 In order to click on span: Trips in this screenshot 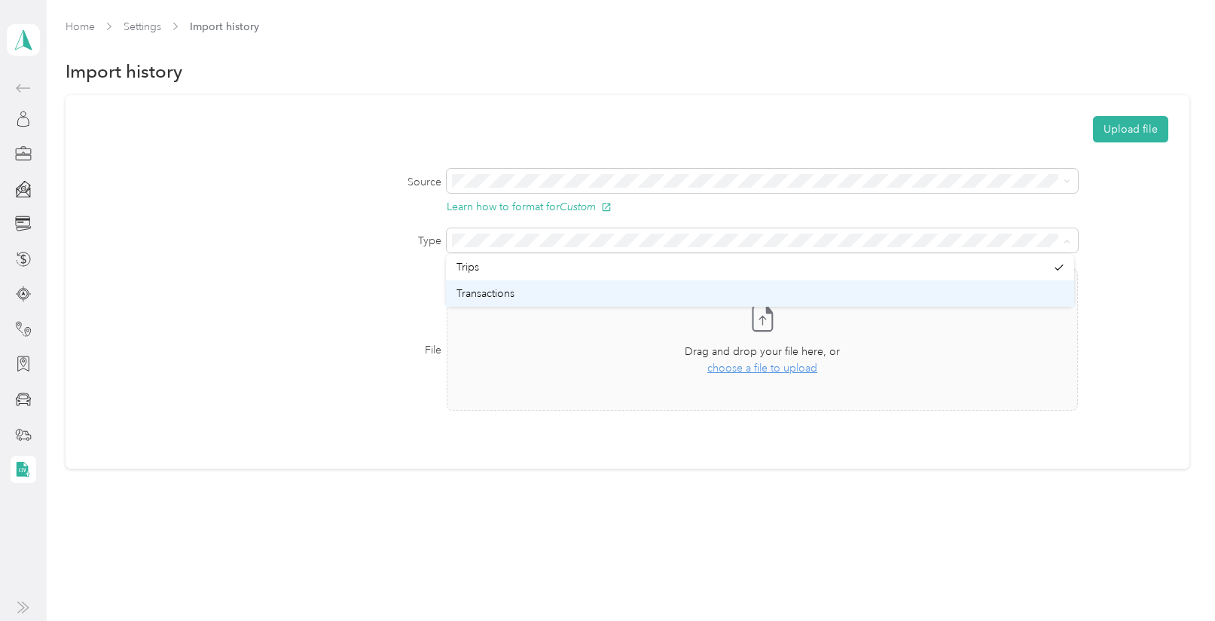, I will do `click(468, 267)`.